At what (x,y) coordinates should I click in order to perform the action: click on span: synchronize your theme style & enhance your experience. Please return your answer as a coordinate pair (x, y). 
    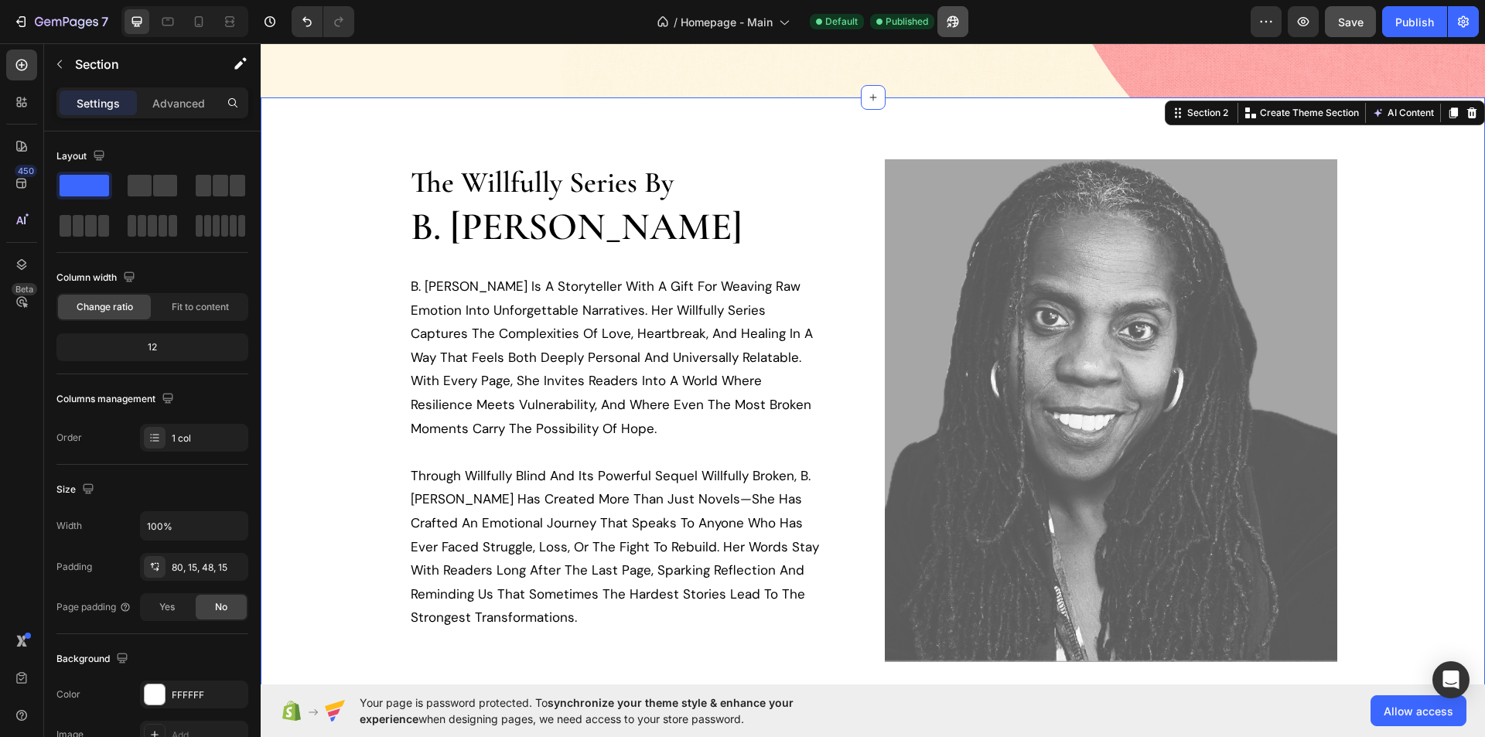
    Looking at the image, I should click on (576, 711).